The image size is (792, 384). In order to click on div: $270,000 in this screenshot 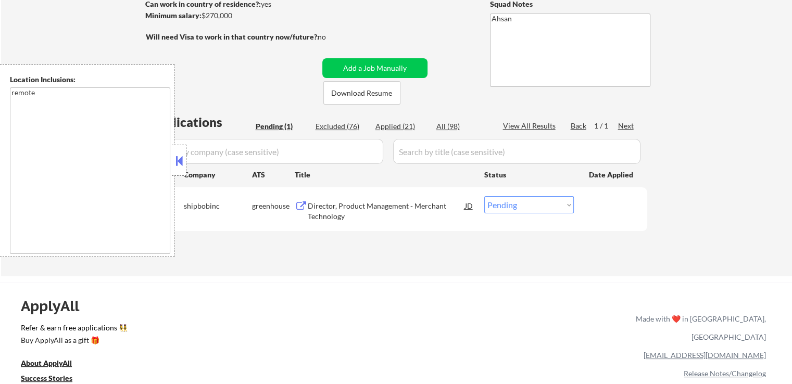, I will do `click(232, 16)`.